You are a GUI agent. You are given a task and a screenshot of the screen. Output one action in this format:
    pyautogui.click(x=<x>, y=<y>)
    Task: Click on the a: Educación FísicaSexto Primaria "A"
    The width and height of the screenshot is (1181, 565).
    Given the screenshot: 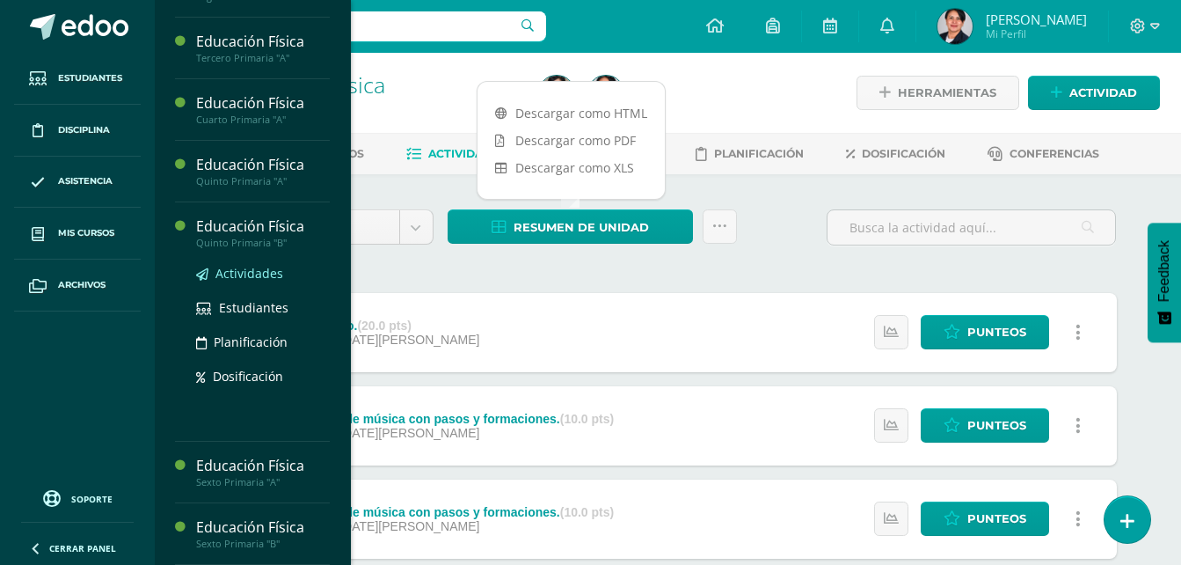 What is the action you would take?
    pyautogui.click(x=263, y=471)
    